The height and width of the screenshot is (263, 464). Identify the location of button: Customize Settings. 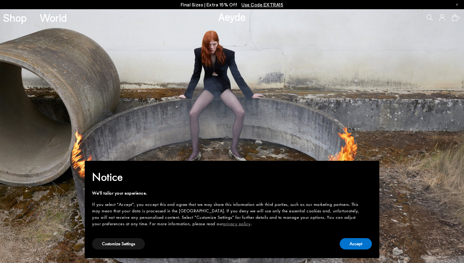
(118, 244).